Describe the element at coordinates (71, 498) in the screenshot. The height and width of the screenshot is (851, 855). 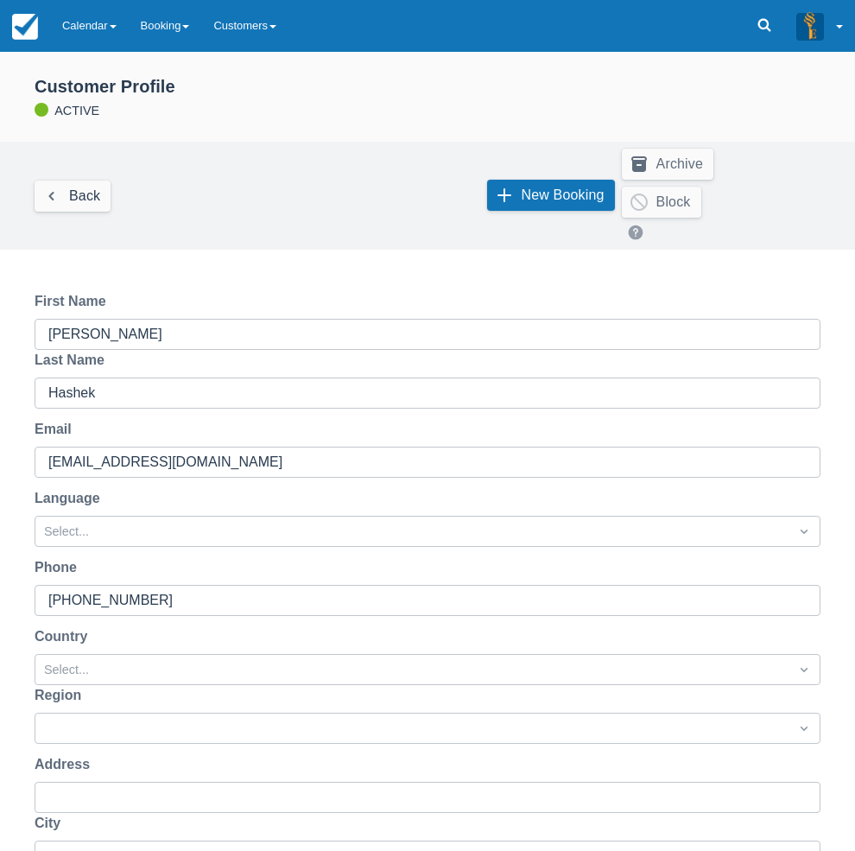
I see `label: Language` at that location.